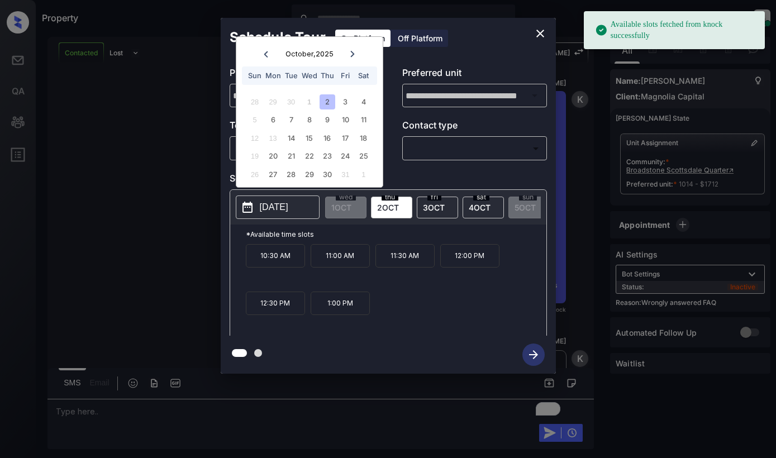 Image resolution: width=776 pixels, height=458 pixels. Describe the element at coordinates (396, 234) in the screenshot. I see `p: *Available time slots` at that location.